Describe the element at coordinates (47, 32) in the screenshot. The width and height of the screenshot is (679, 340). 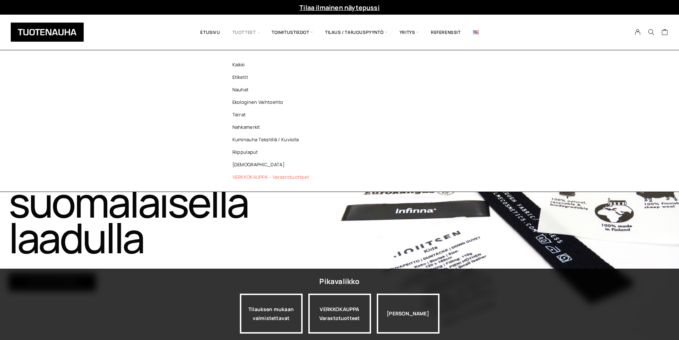
I see `img: Tuotenauha Oy` at that location.